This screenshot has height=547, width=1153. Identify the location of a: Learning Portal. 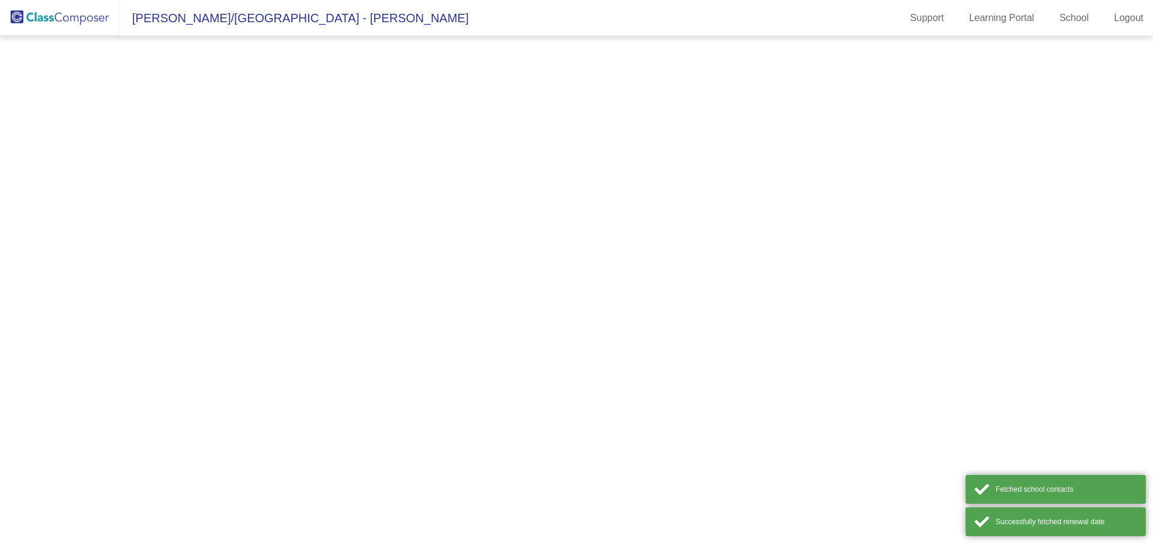
(1002, 18).